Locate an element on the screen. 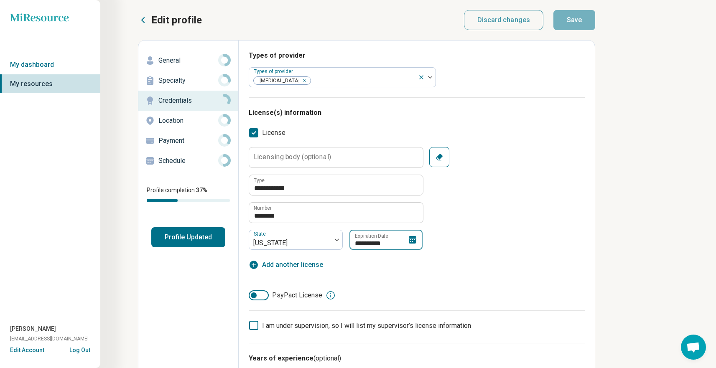  label: Type is located at coordinates (259, 180).